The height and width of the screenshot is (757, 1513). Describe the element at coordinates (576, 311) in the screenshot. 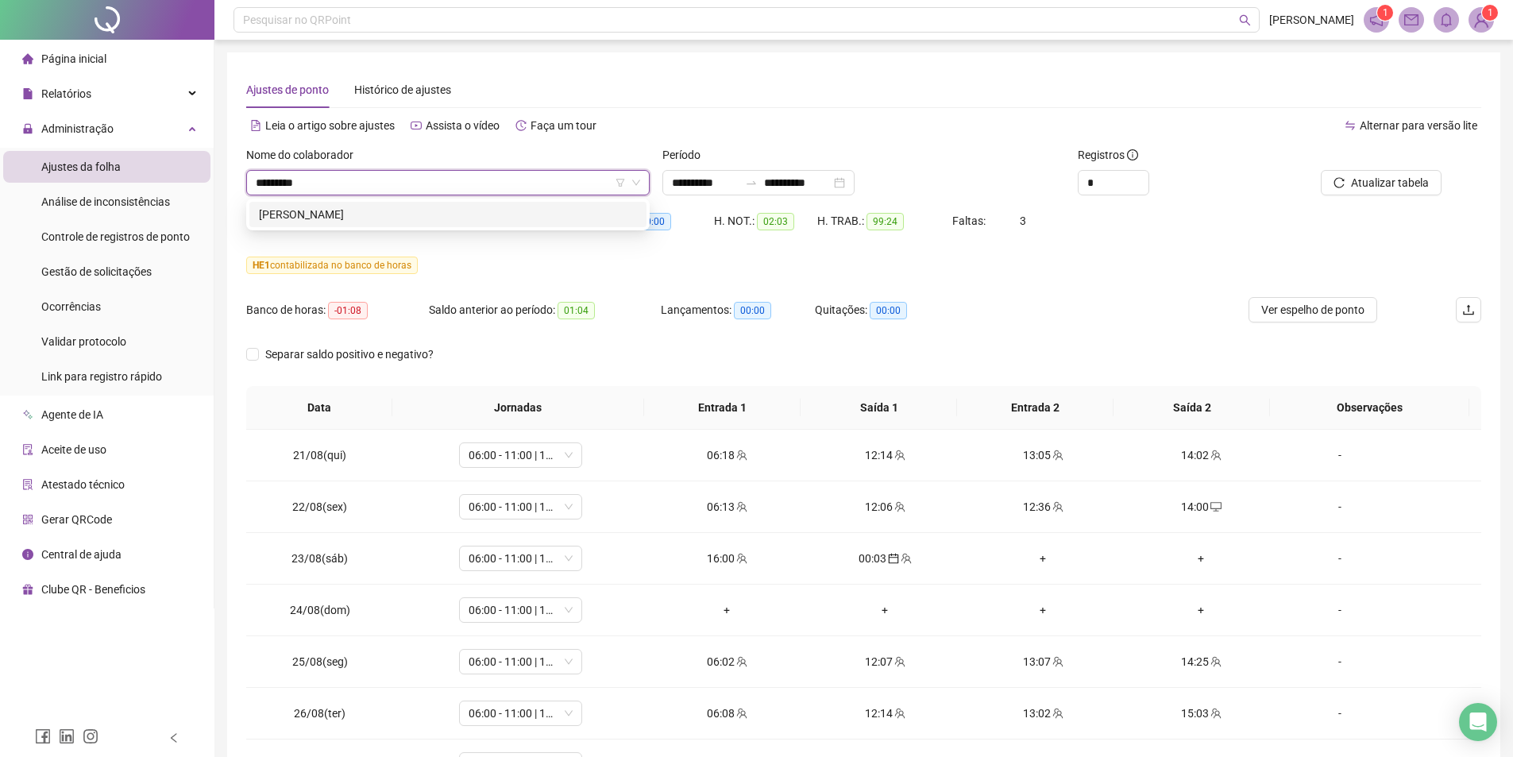

I see `span: 01:04` at that location.